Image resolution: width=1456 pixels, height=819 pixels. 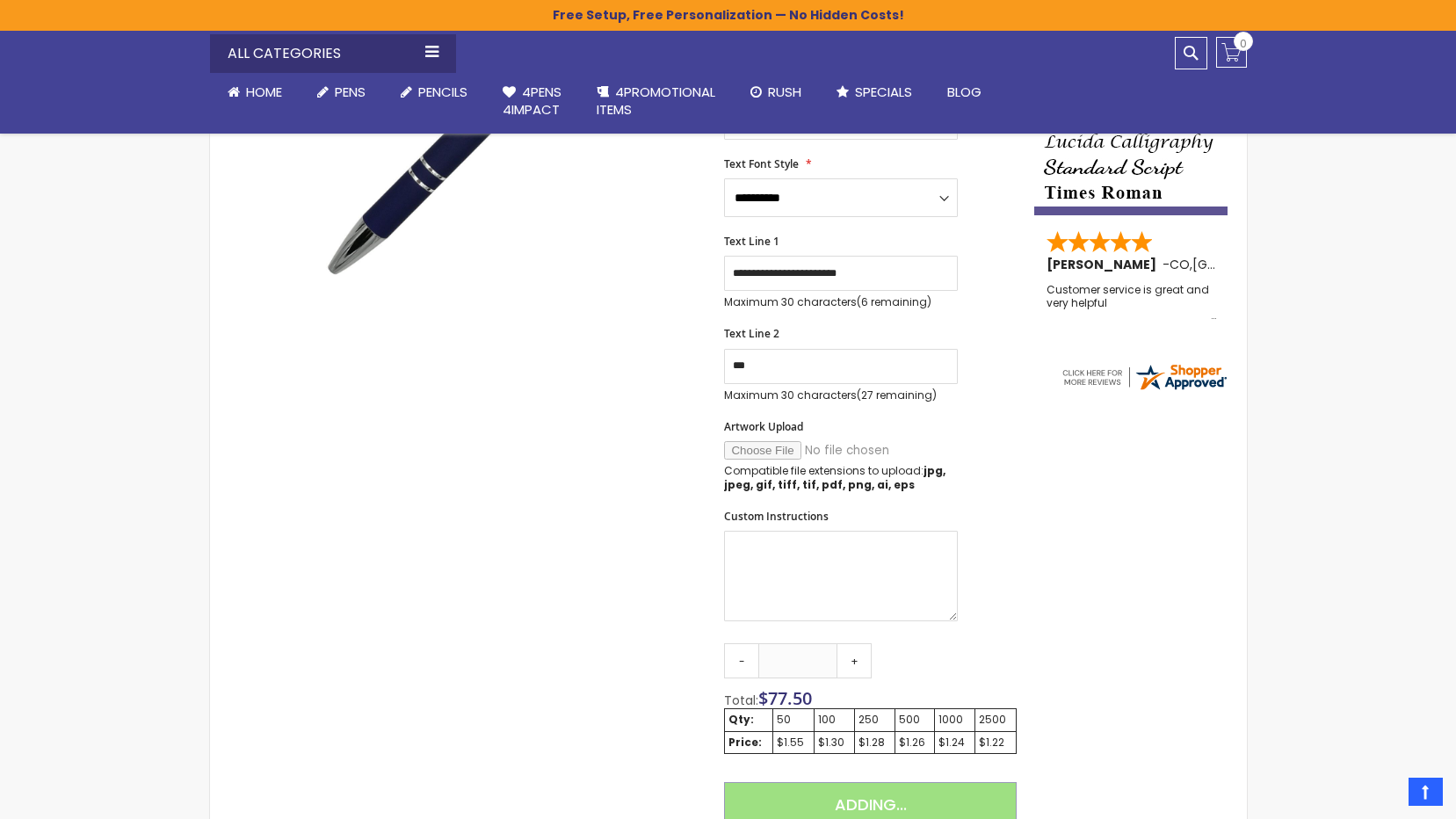 What do you see at coordinates (915, 720) in the screenshot?
I see `div: 500` at bounding box center [915, 720].